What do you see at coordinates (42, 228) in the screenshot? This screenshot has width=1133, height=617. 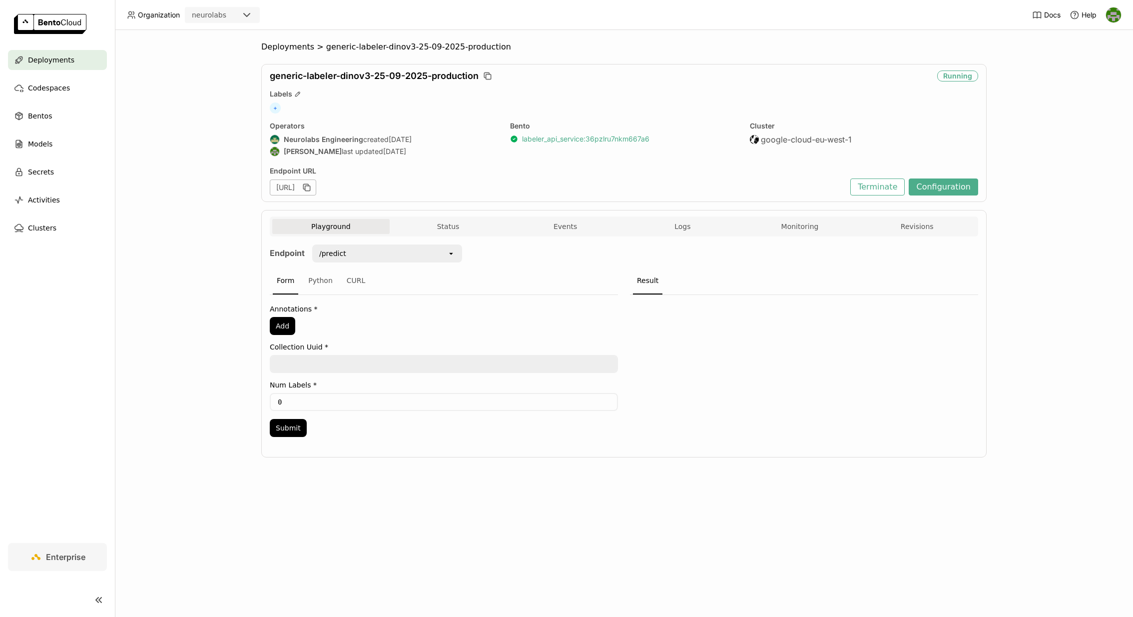 I see `span: Clusters` at bounding box center [42, 228].